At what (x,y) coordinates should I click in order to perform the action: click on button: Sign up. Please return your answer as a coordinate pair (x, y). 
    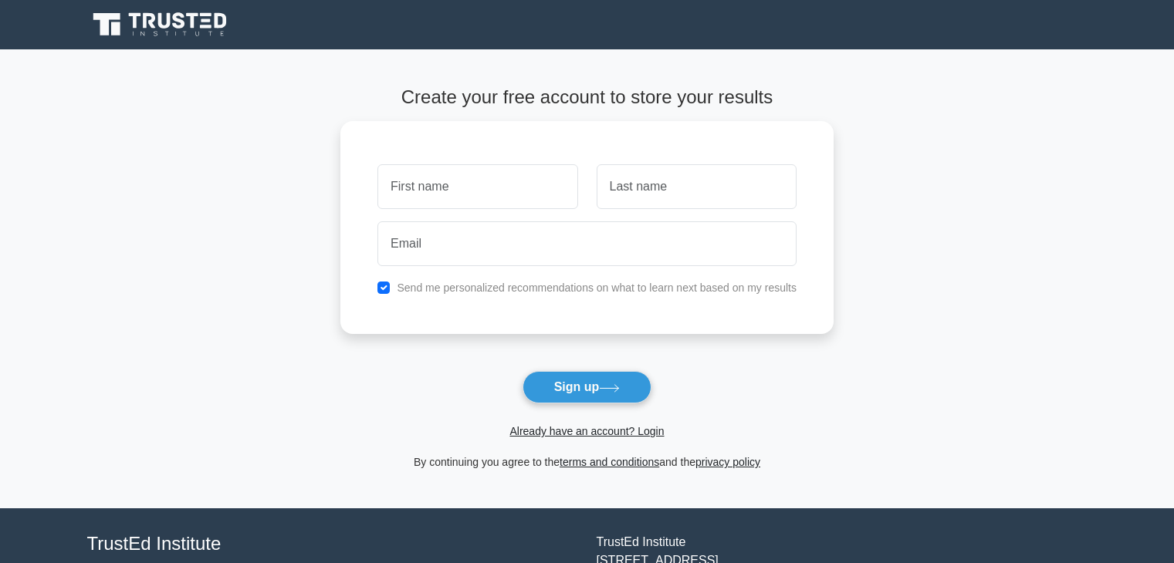
    Looking at the image, I should click on (587, 387).